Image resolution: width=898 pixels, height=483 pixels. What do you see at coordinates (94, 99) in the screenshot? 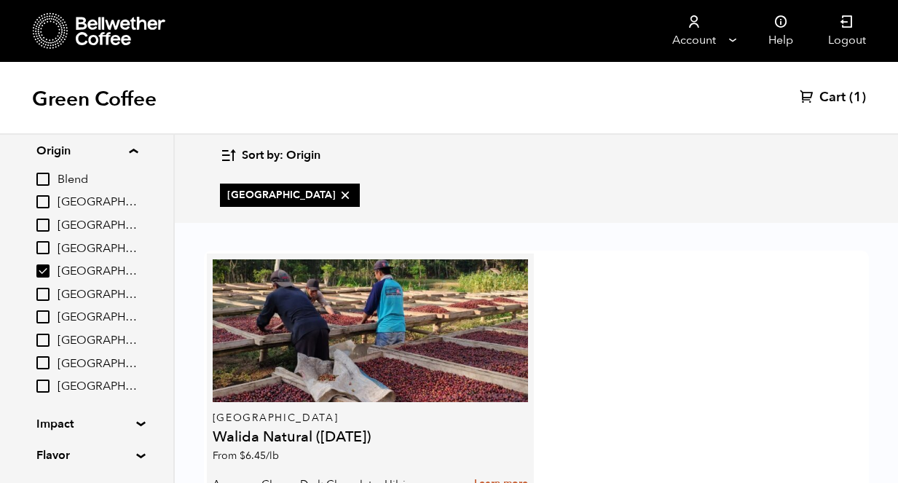
I see `h1: Green Coffee` at bounding box center [94, 99].